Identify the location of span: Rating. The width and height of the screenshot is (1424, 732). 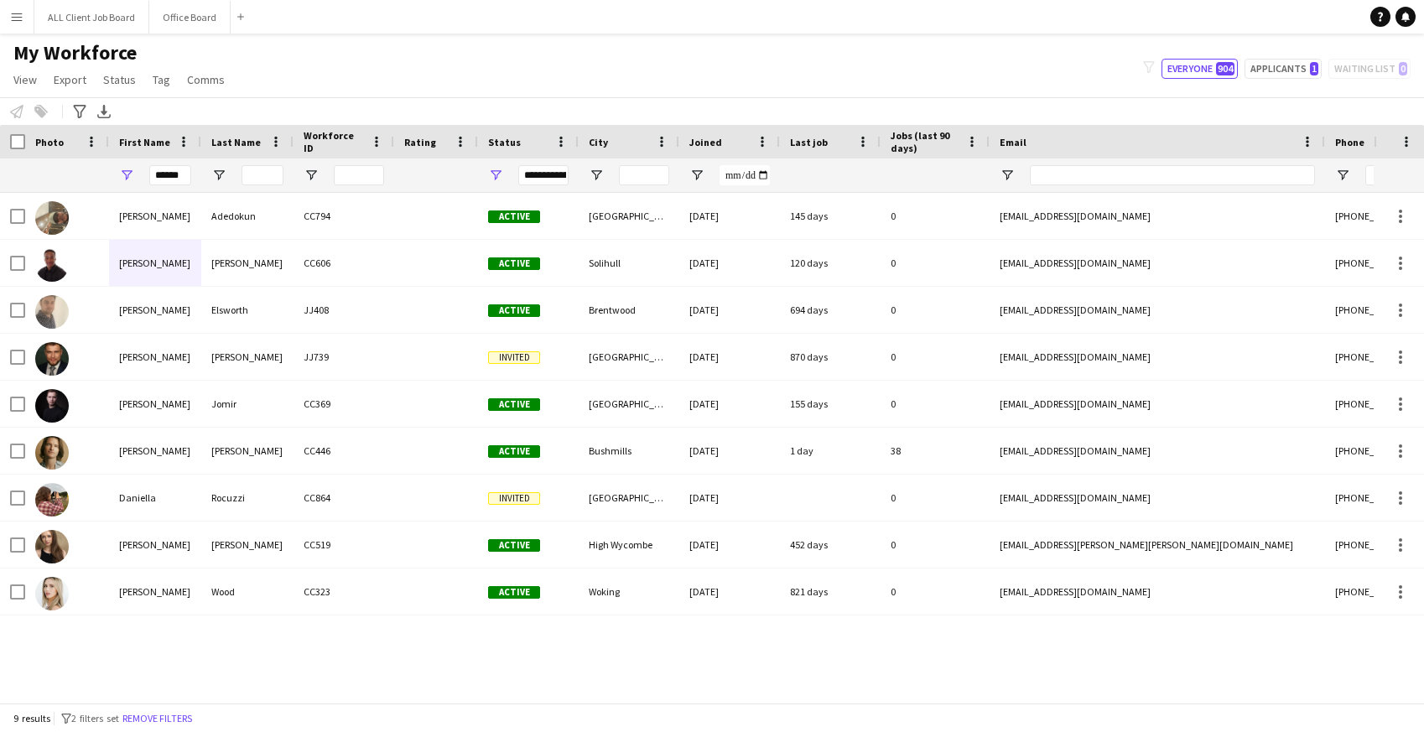
(420, 142).